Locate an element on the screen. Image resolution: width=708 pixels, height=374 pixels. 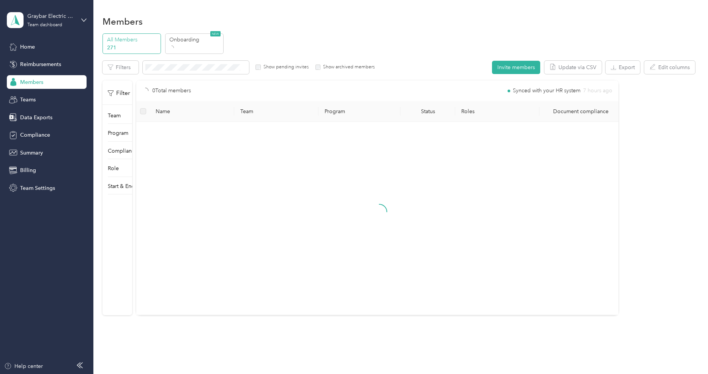
p: Role is located at coordinates (113, 168).